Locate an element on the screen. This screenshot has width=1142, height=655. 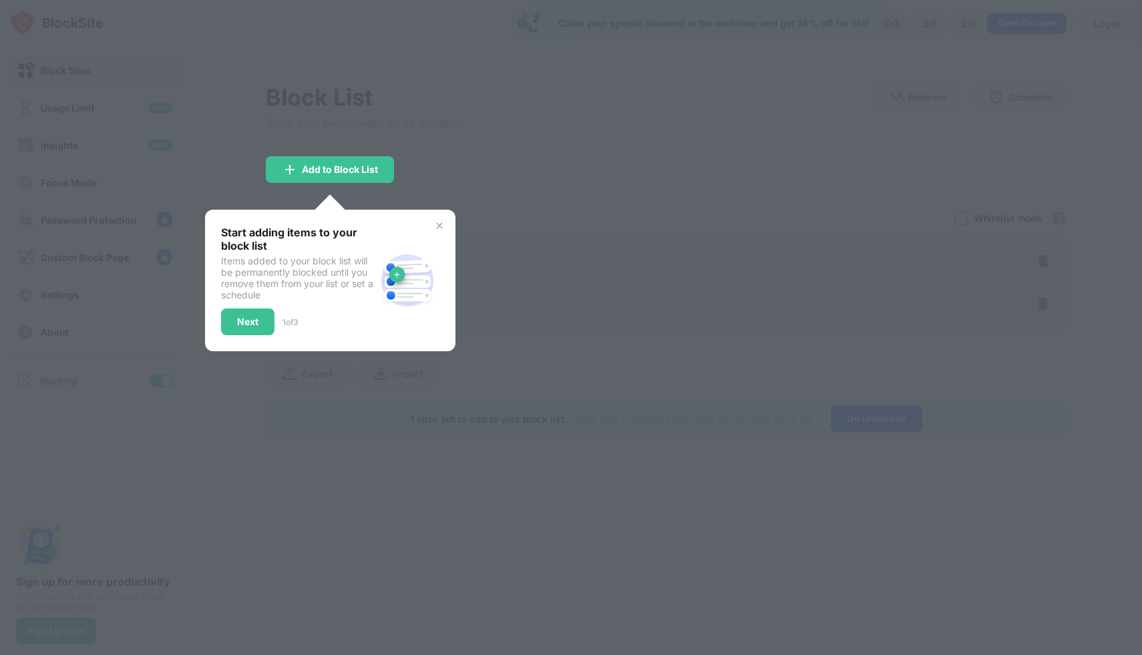
div: 1 of 3 is located at coordinates (290, 322).